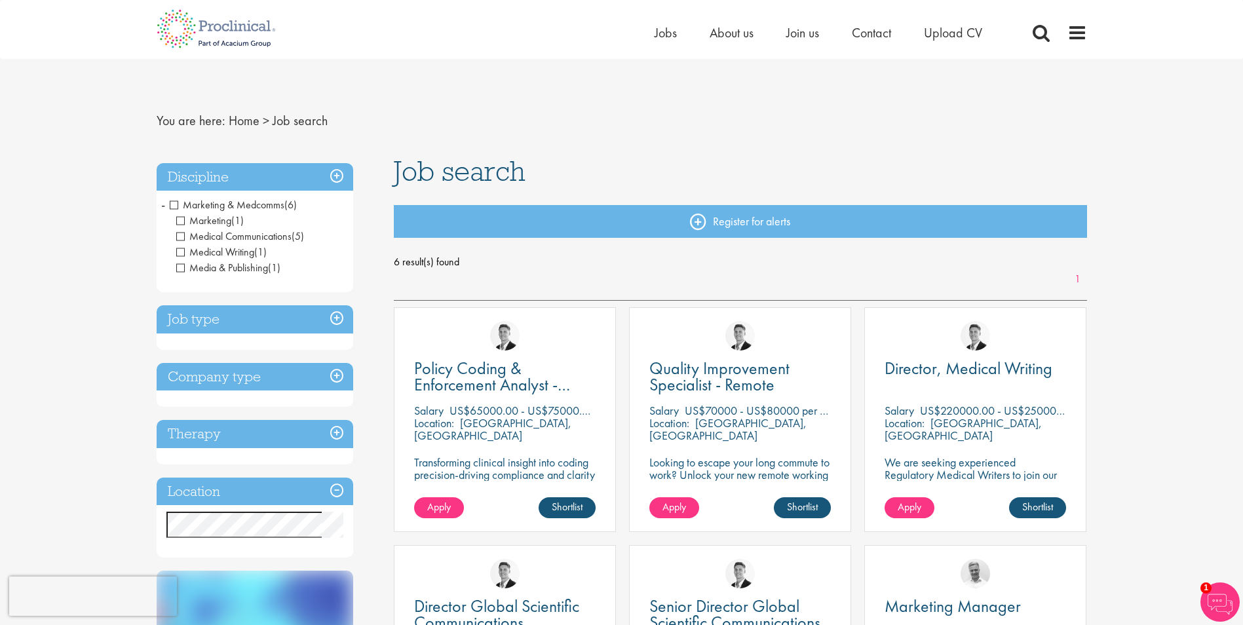 This screenshot has height=625, width=1243. Describe the element at coordinates (953, 33) in the screenshot. I see `span: Upload CV` at that location.